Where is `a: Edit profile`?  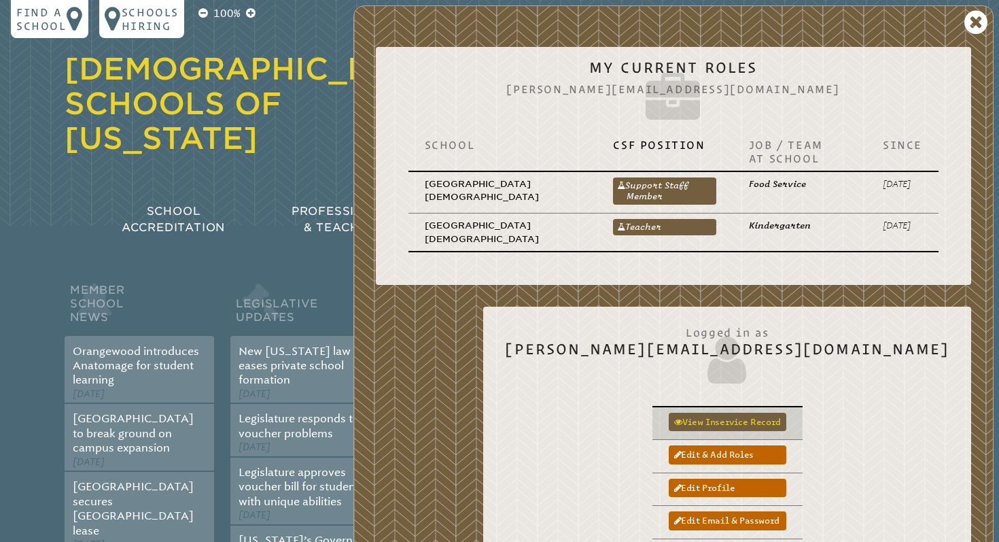
a: Edit profile is located at coordinates (727, 487).